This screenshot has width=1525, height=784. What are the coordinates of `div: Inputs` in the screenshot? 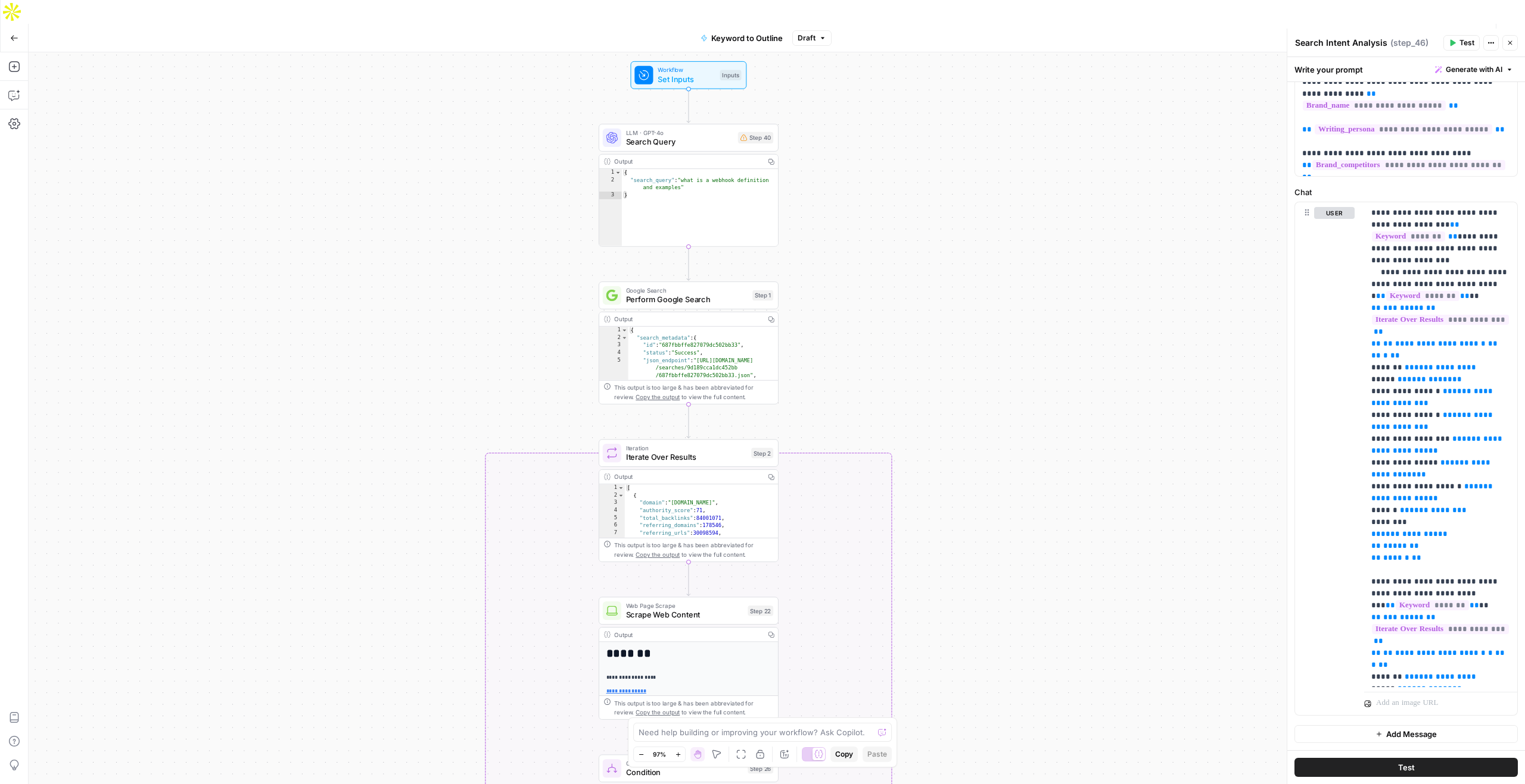 It's located at (731, 75).